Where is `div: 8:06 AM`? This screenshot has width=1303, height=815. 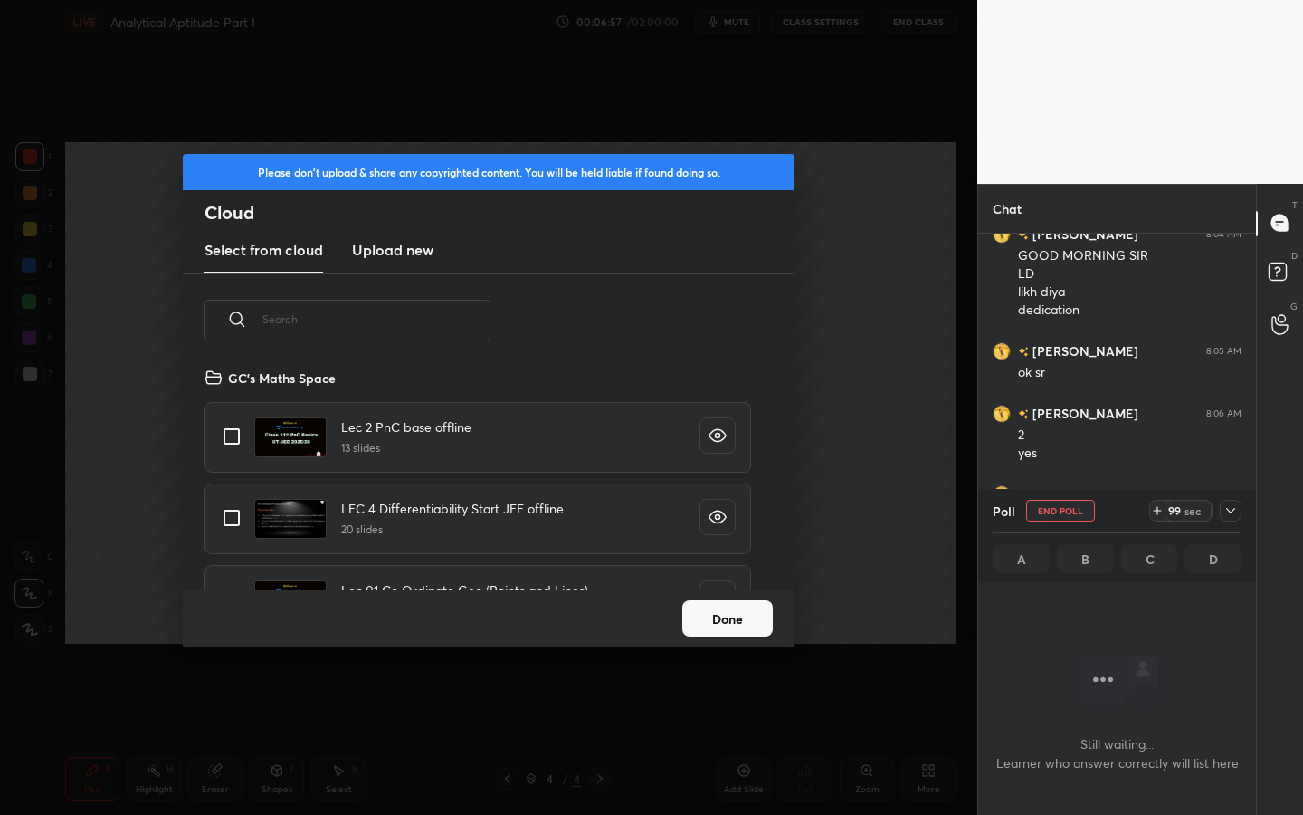 div: 8:06 AM is located at coordinates (1224, 413).